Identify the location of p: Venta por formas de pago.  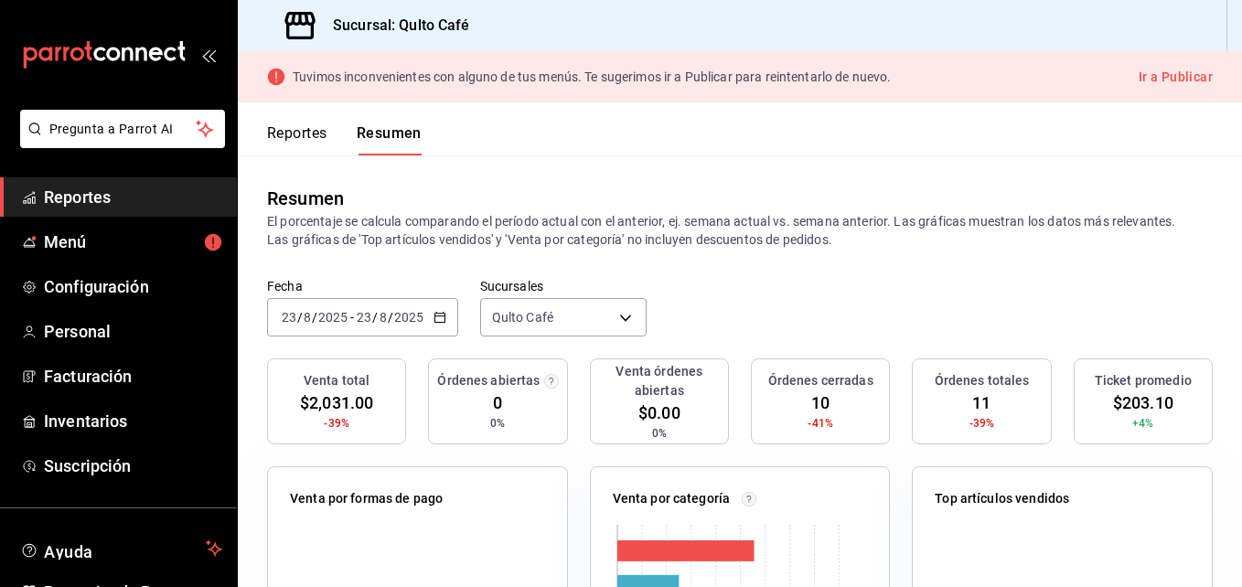
(366, 499).